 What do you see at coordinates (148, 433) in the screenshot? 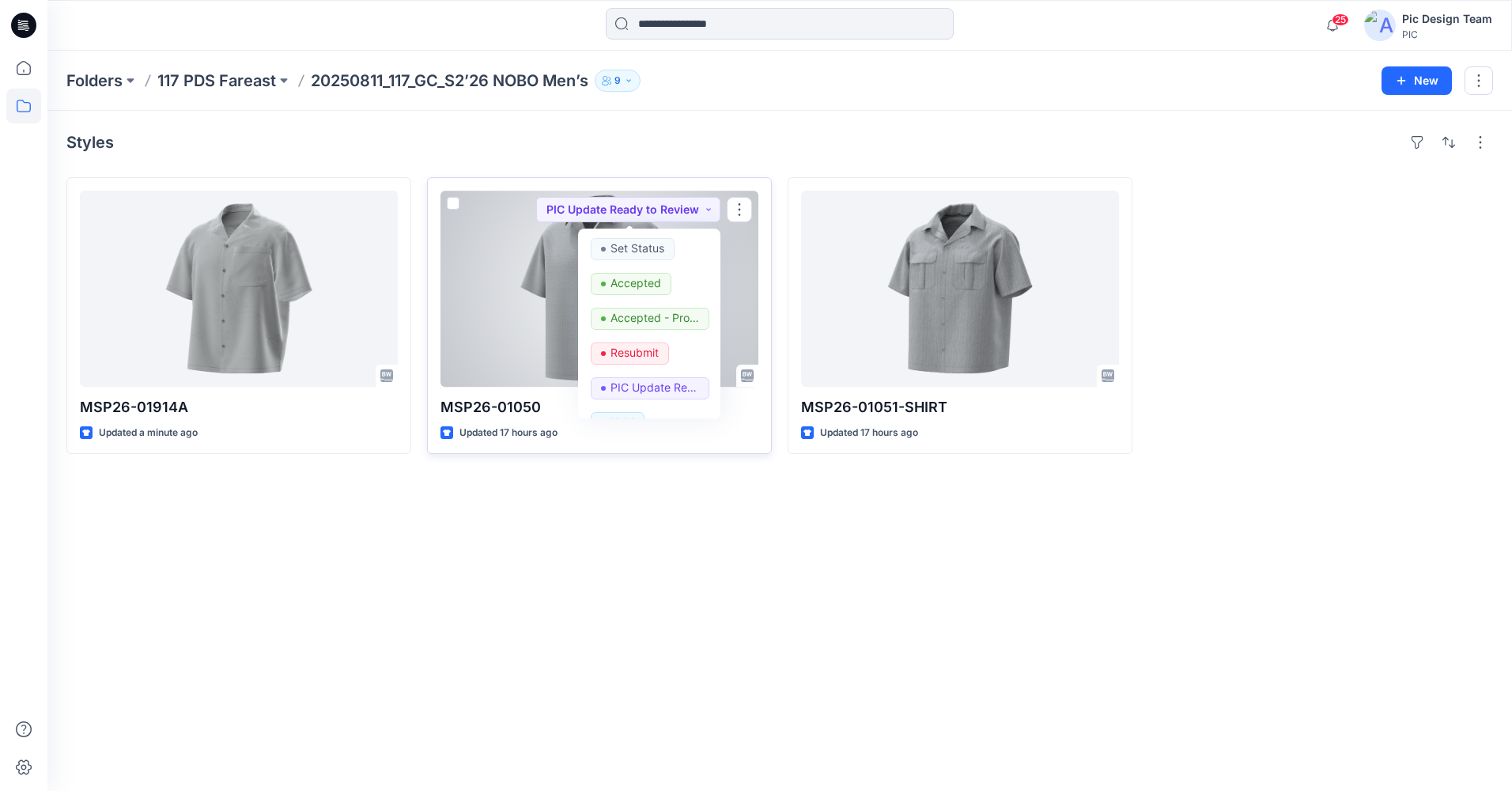
I see `p: Updated a minute ago` at bounding box center [148, 433].